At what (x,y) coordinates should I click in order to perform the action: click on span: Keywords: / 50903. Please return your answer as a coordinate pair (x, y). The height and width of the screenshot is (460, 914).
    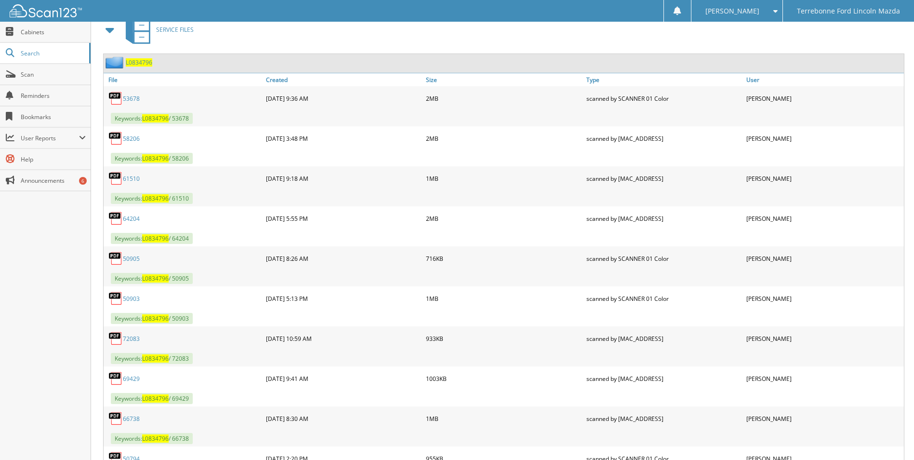
    Looking at the image, I should click on (152, 318).